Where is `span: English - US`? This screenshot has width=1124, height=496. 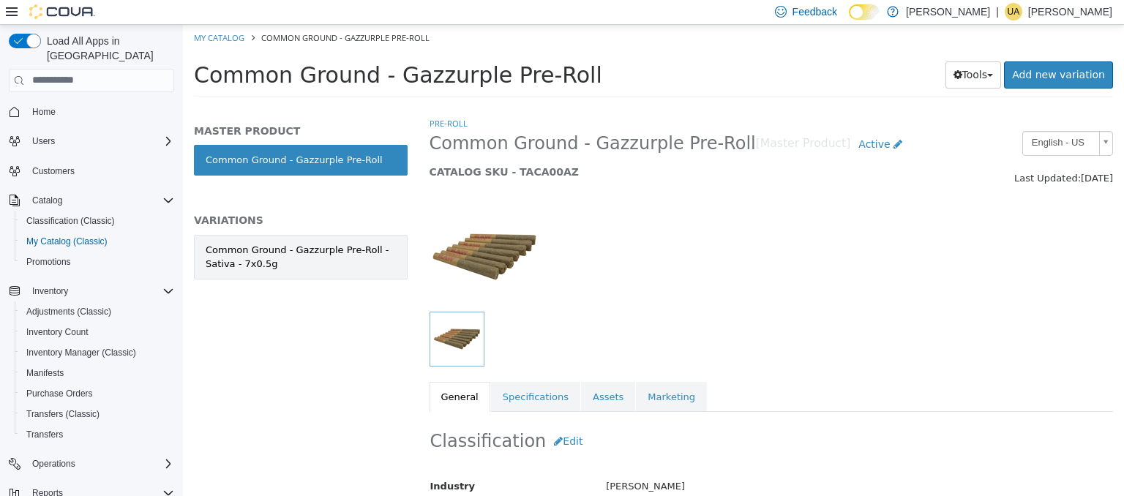 span: English - US is located at coordinates (875, 118).